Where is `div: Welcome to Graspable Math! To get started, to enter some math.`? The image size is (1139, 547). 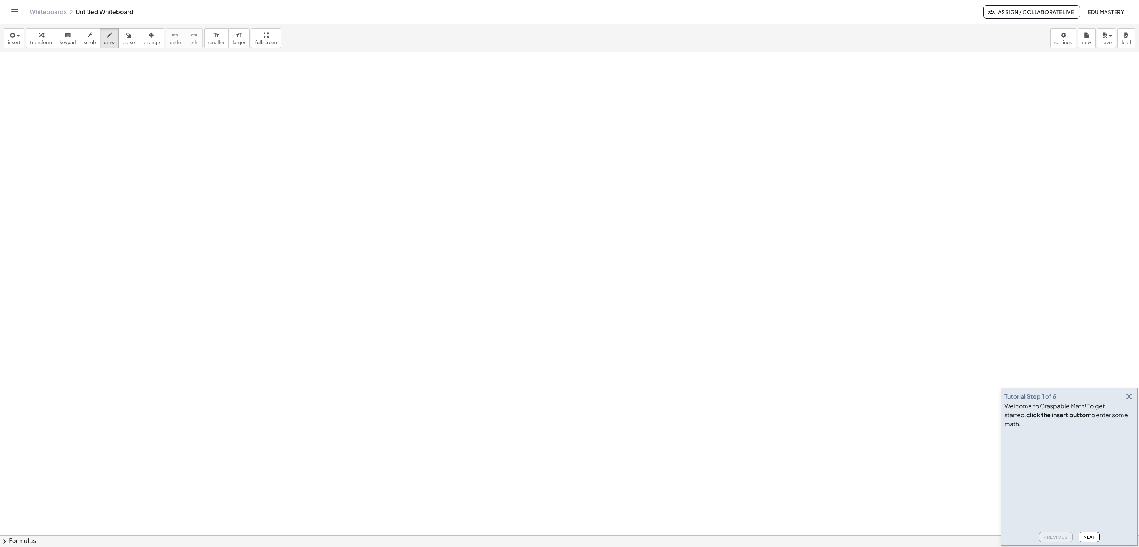
div: Welcome to Graspable Math! To get started, to enter some math. is located at coordinates (1069, 415).